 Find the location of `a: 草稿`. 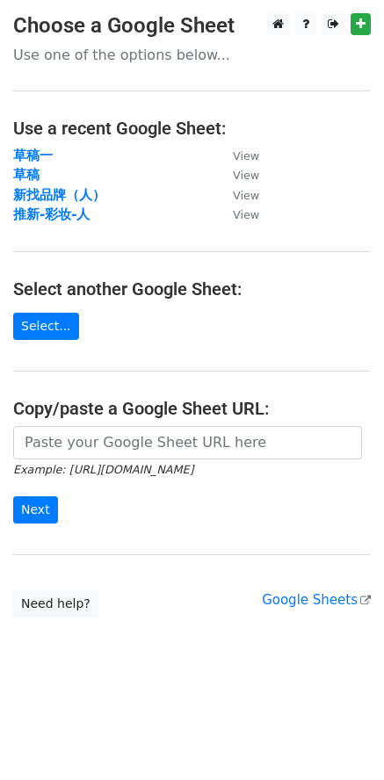

a: 草稿 is located at coordinates (26, 175).